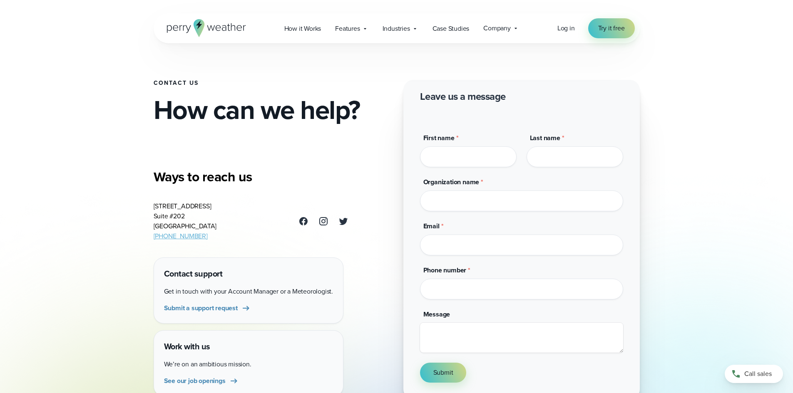  What do you see at coordinates (545, 138) in the screenshot?
I see `span: Last name` at bounding box center [545, 138].